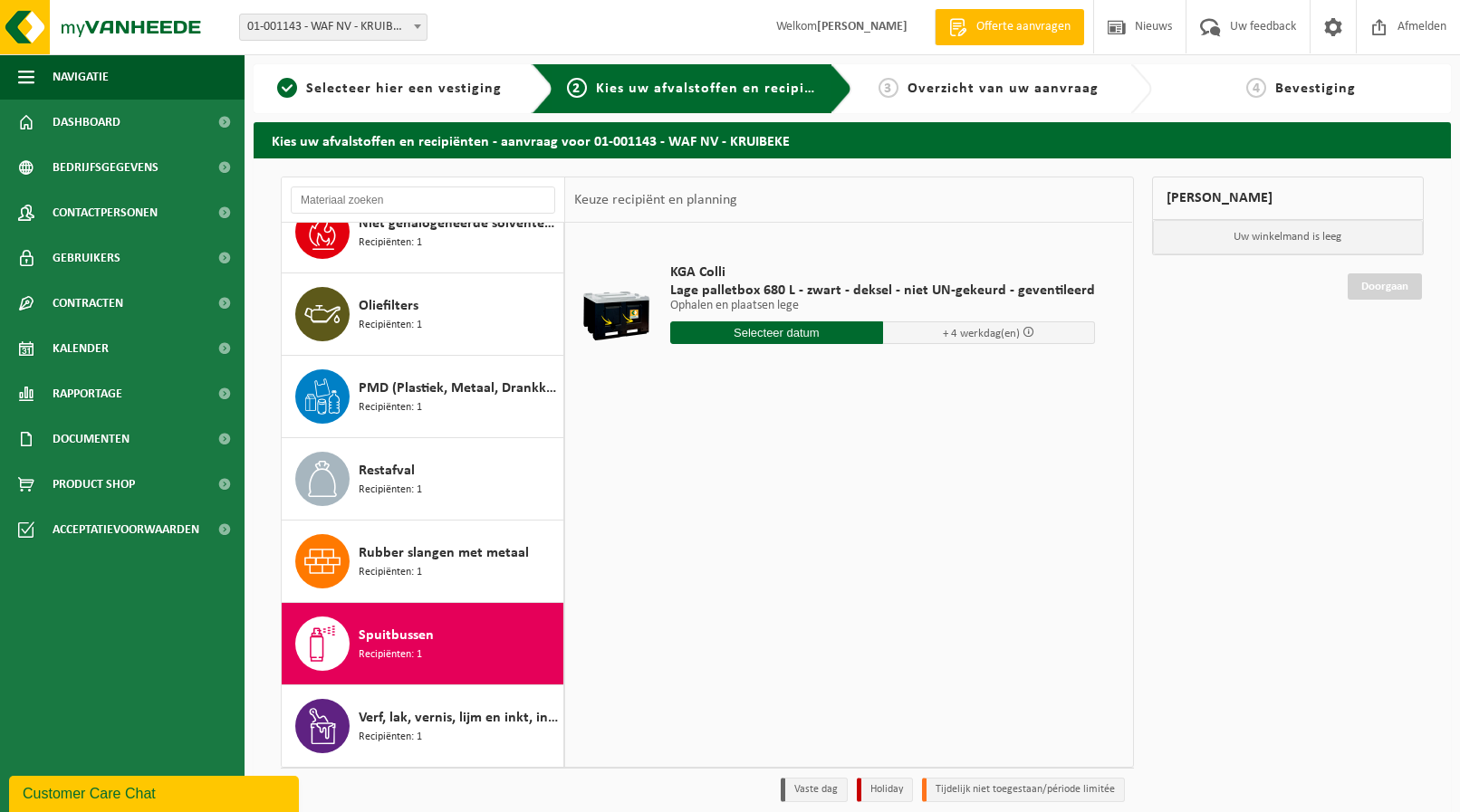 The height and width of the screenshot is (812, 1460). What do you see at coordinates (1385, 286) in the screenshot?
I see `a: Doorgaan` at bounding box center [1385, 286].